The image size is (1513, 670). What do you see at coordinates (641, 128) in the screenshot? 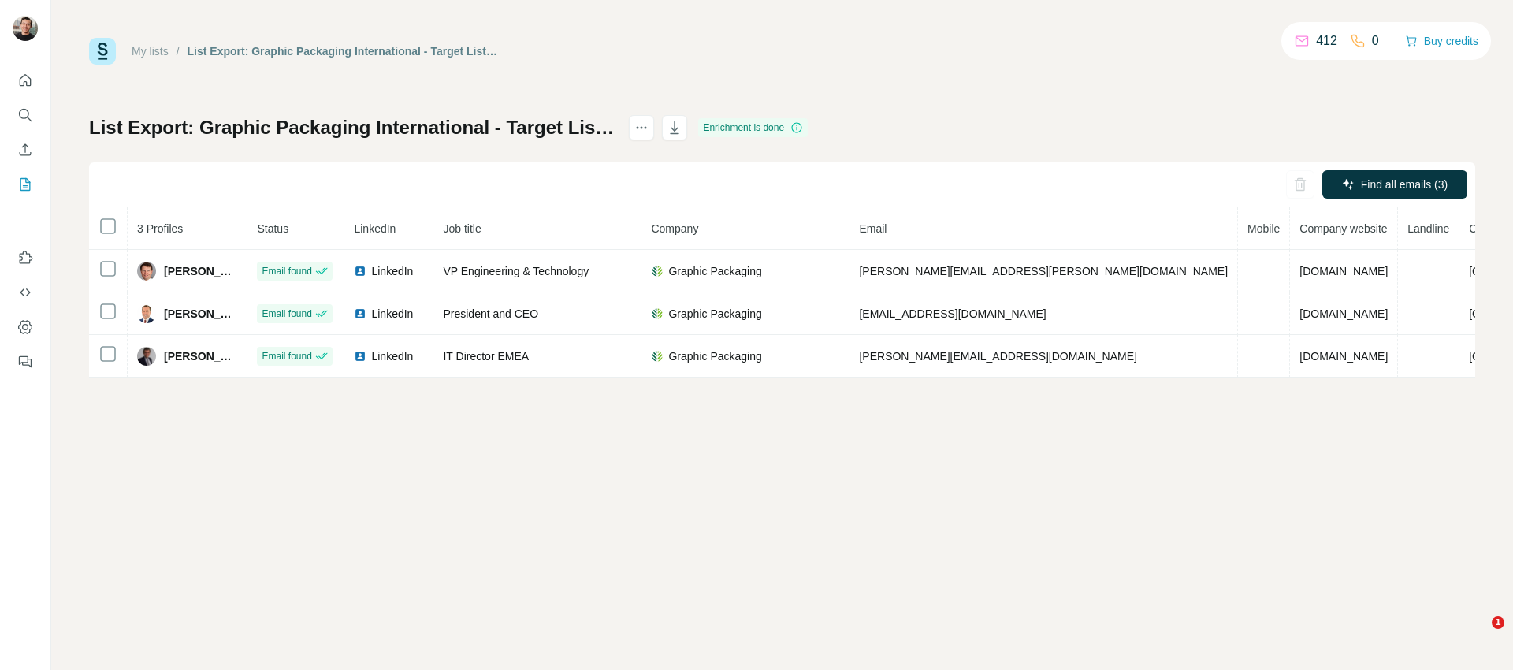
I see `button: actions` at bounding box center [641, 128].